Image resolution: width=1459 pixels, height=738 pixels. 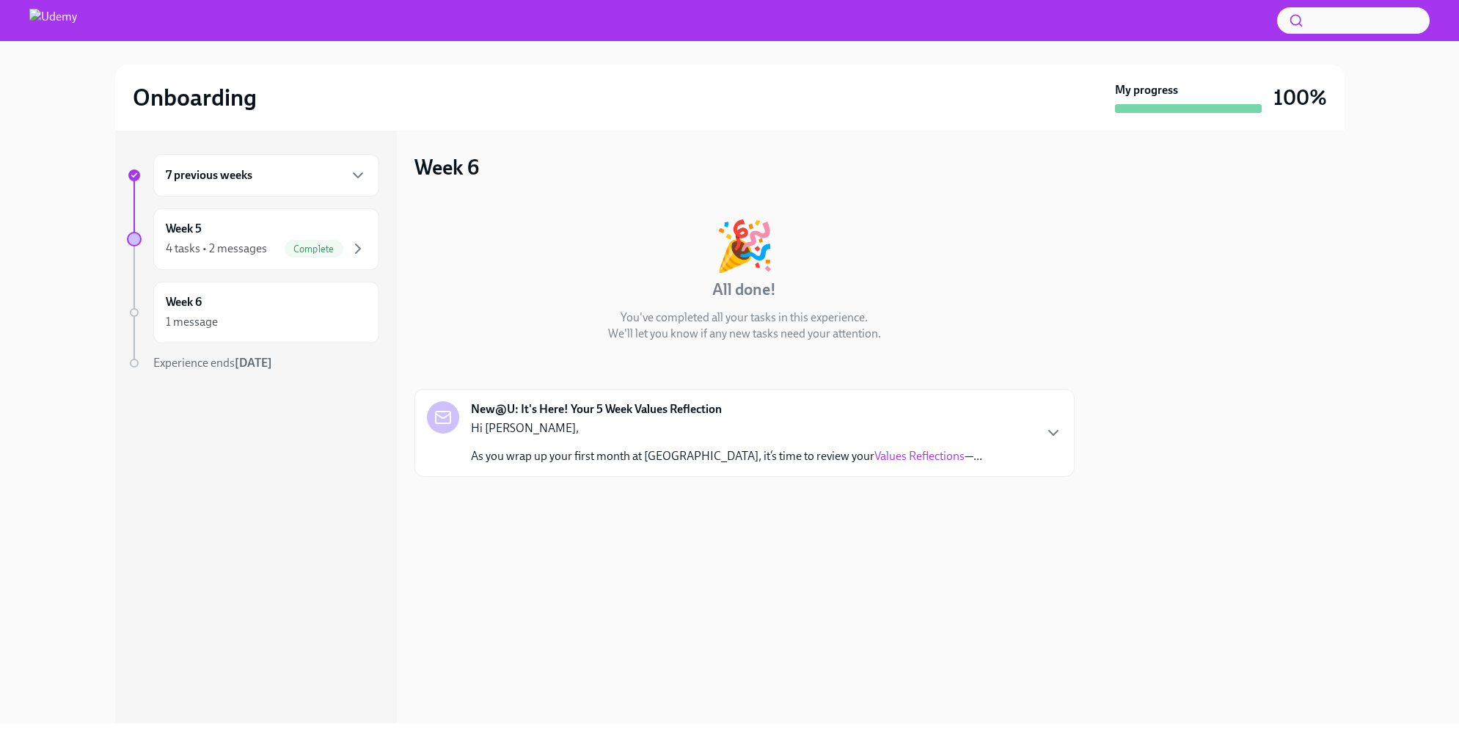 I want to click on h3: 100%, so click(x=1300, y=98).